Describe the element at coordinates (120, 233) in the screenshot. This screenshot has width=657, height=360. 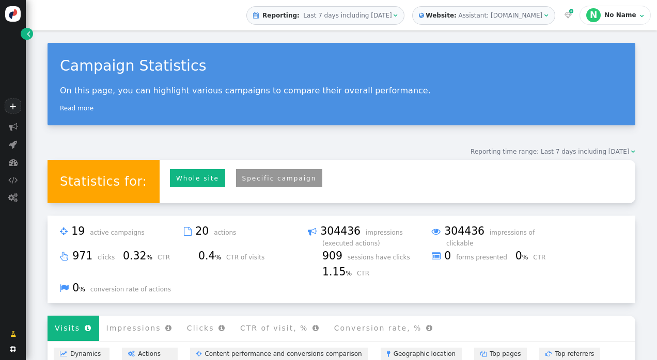
I see `span: active campaigns` at that location.